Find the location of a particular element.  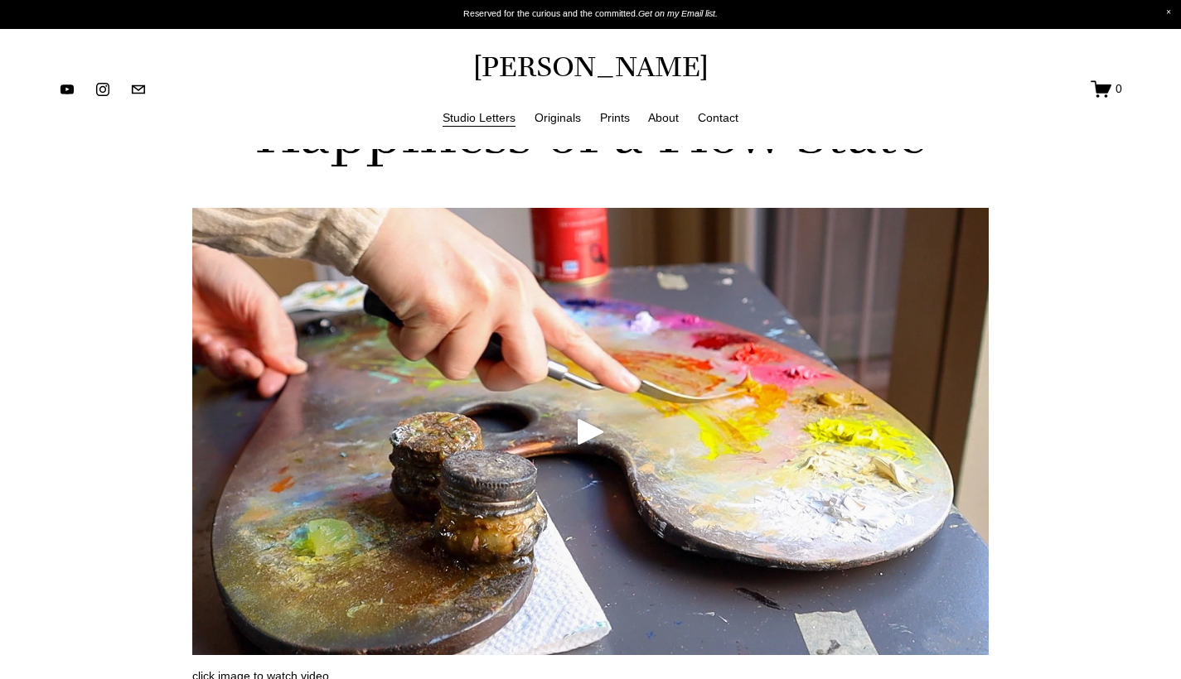

h1: Happiness of a Flow State is located at coordinates (591, 133).